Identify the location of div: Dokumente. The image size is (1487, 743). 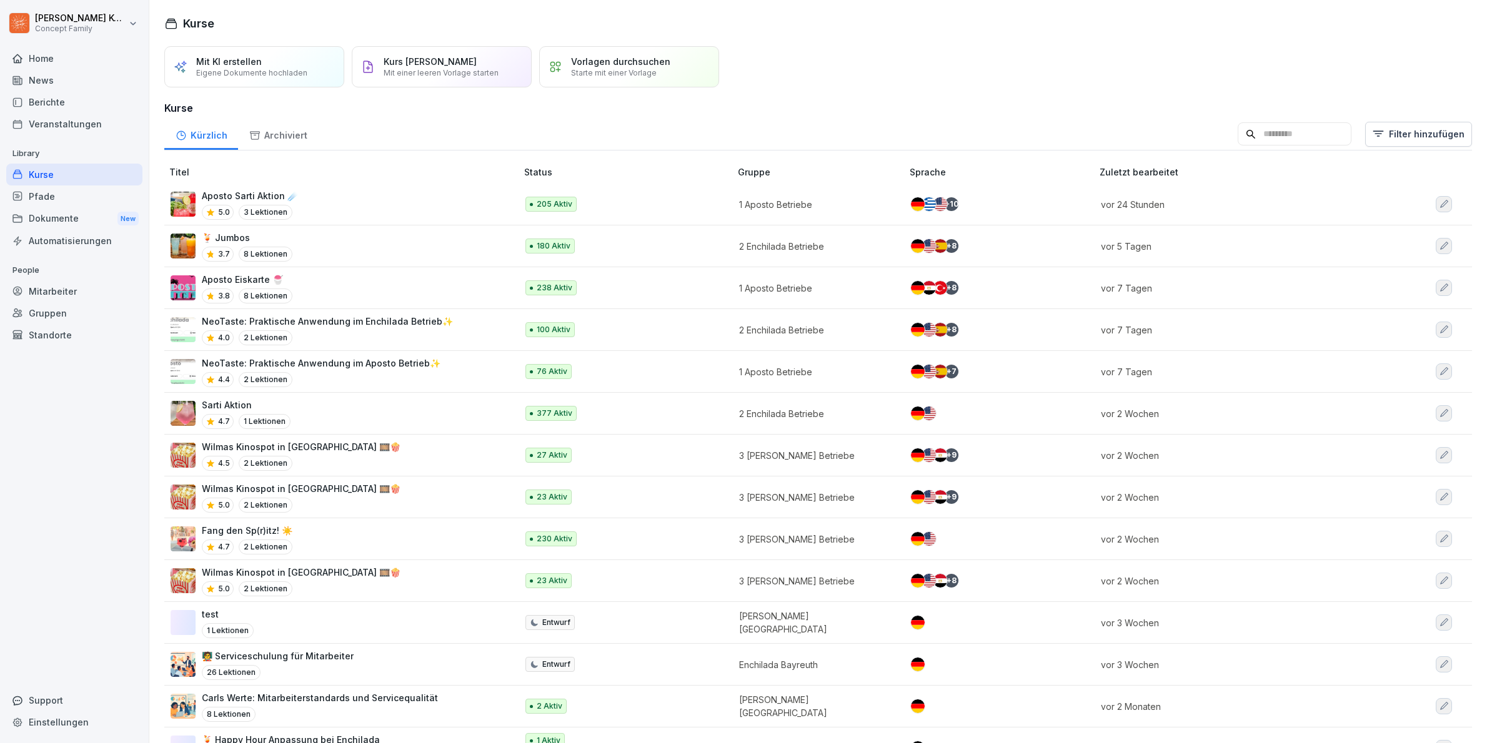
(74, 219).